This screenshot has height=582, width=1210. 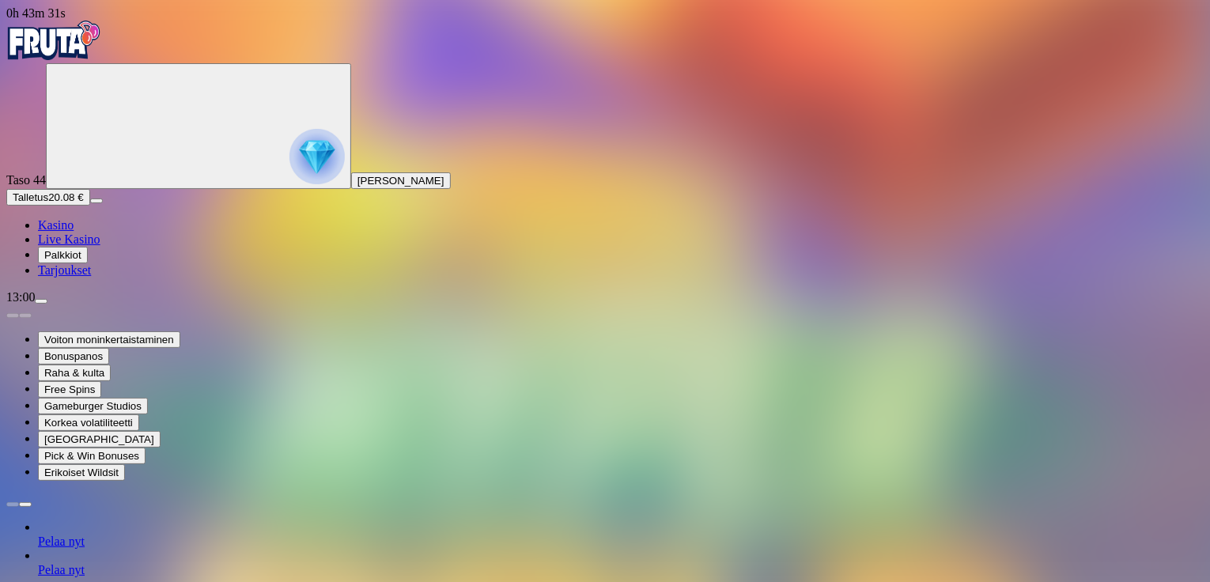 What do you see at coordinates (109, 339) in the screenshot?
I see `span: Voiton moninkertaistaminen` at bounding box center [109, 339].